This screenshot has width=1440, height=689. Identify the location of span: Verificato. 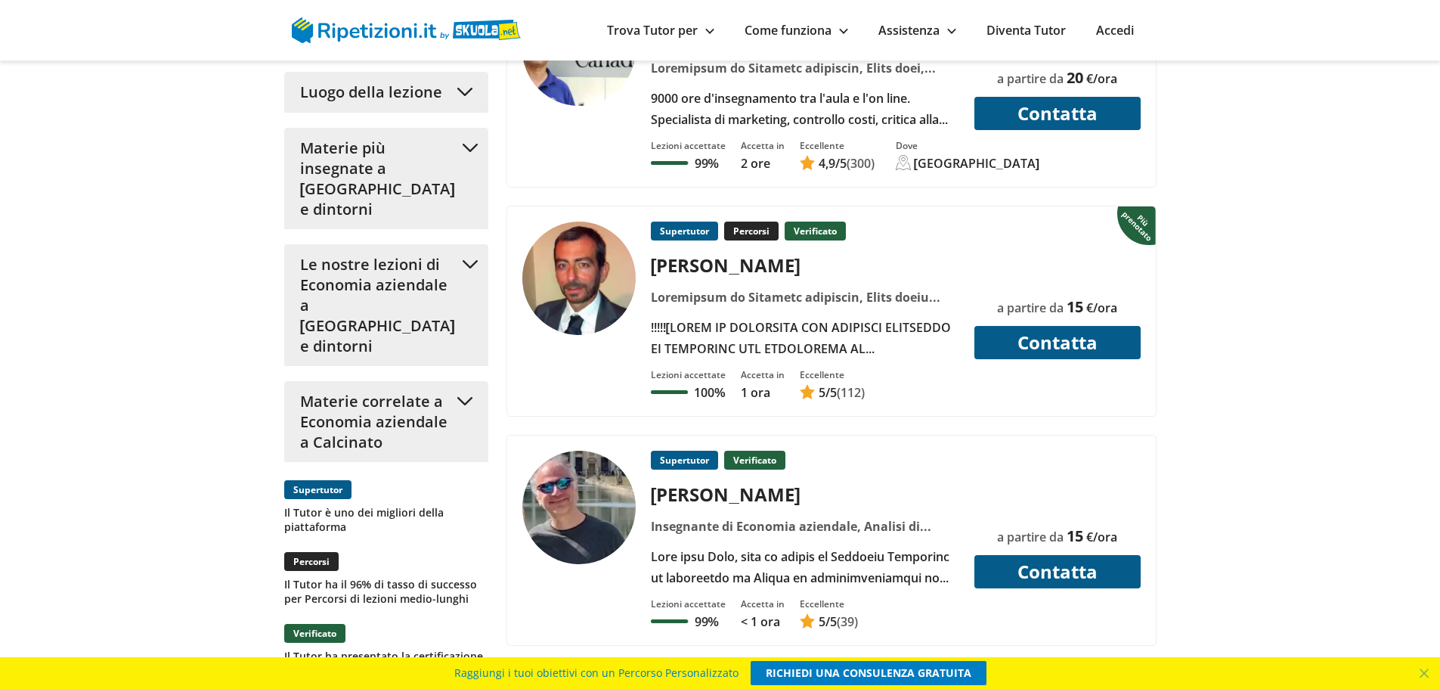
(314, 633).